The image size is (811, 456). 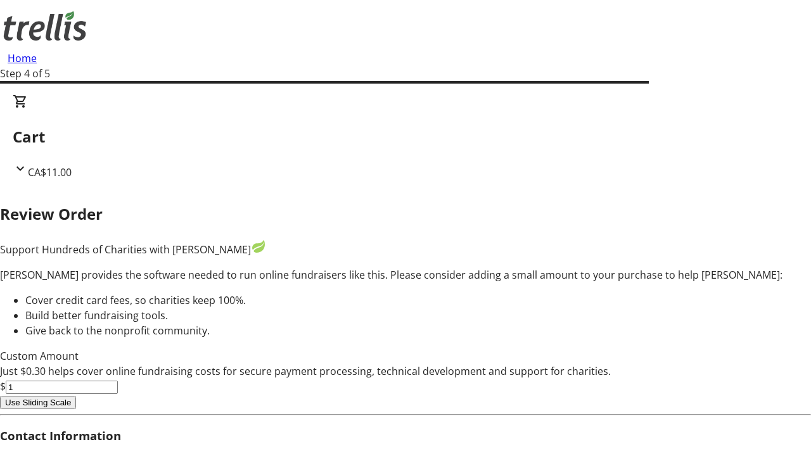 I want to click on h2: Cart, so click(x=406, y=137).